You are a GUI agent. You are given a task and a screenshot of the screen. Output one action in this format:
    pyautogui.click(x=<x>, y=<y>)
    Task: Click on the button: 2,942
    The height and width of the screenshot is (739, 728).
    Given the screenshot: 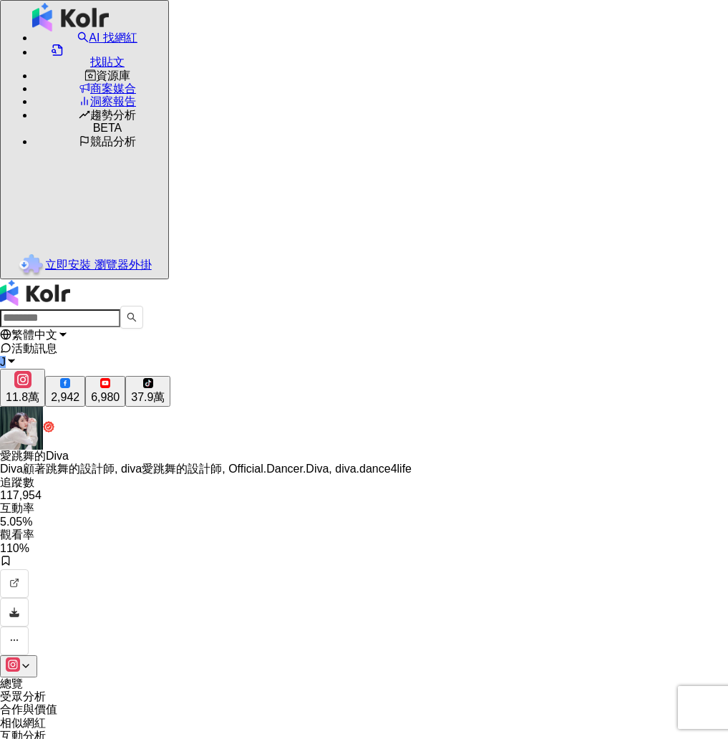 What is the action you would take?
    pyautogui.click(x=65, y=391)
    